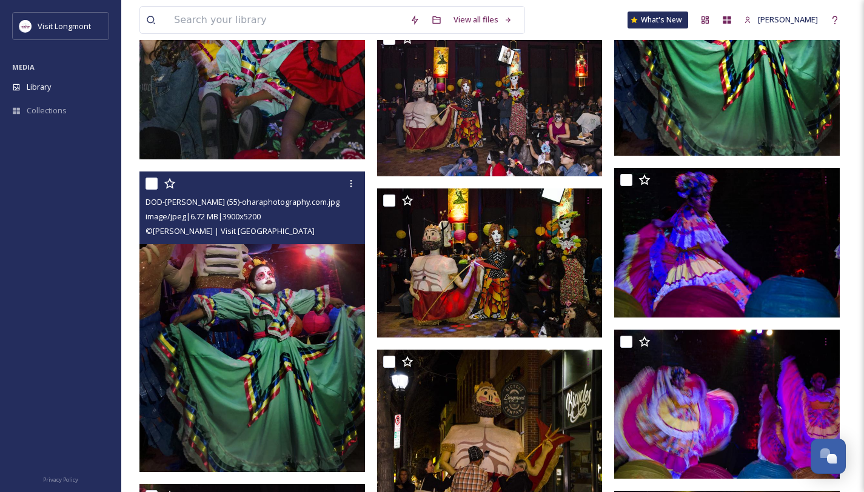 The height and width of the screenshot is (492, 864). Describe the element at coordinates (490, 263) in the screenshot. I see `img: DOD-Sherri O'Hara (44)-oharaphotography.com.jpg` at that location.